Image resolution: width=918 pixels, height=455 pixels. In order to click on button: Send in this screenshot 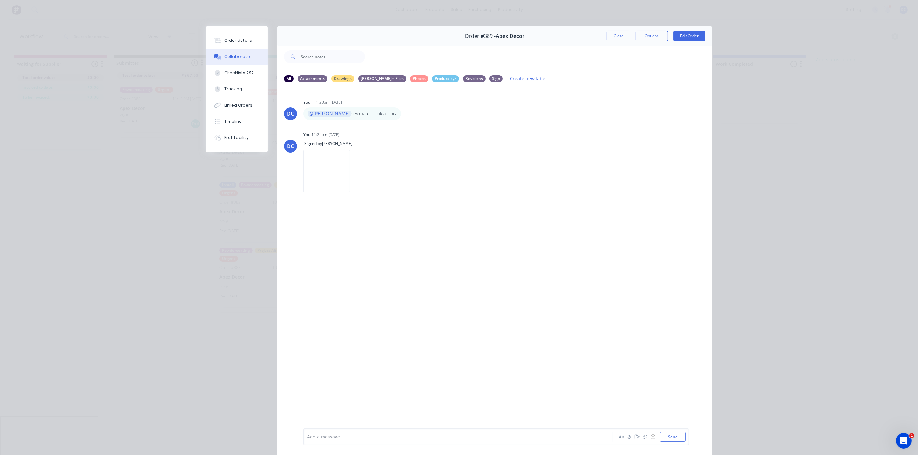, I will do `click(672, 437)`.